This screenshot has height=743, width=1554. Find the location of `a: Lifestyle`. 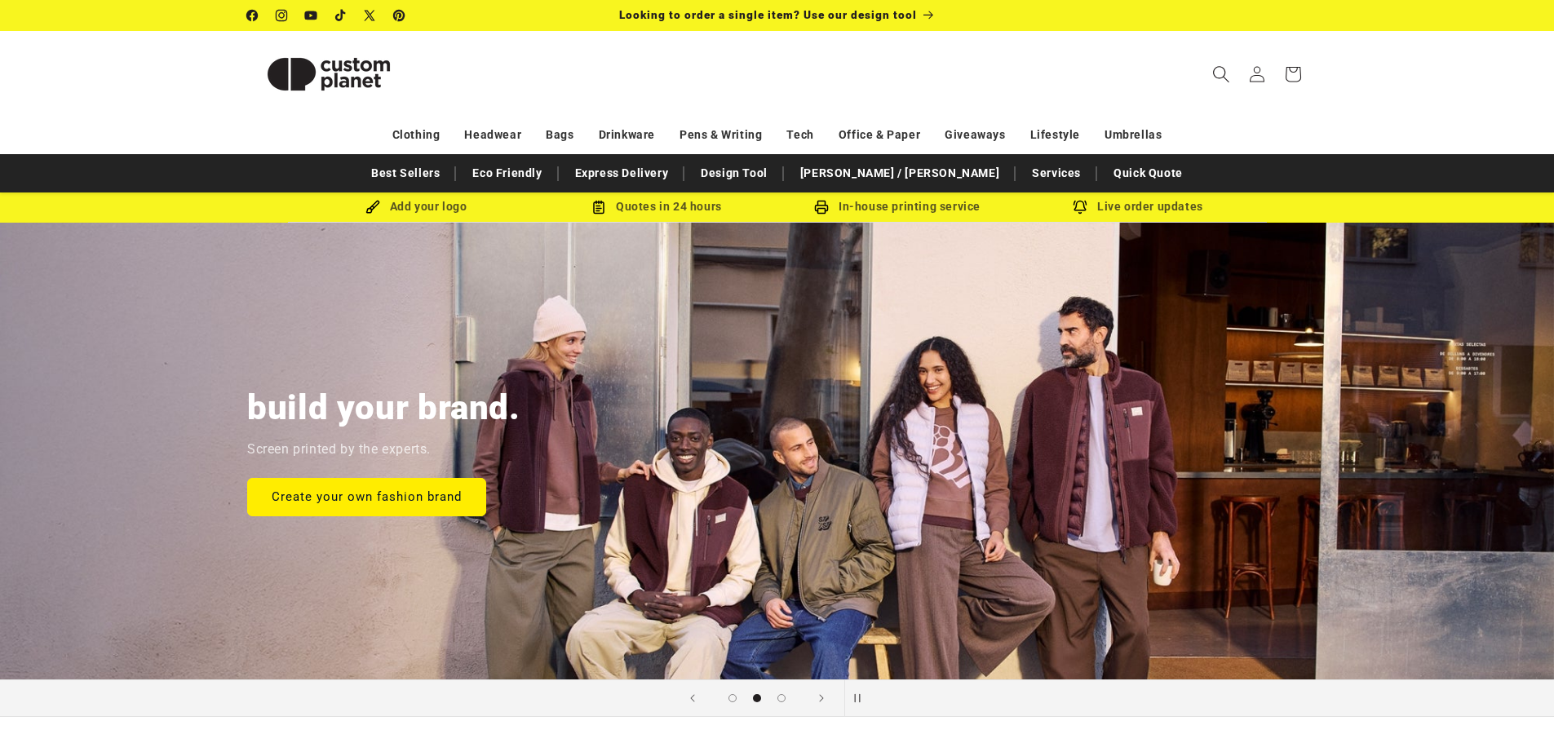

a: Lifestyle is located at coordinates (1055, 135).